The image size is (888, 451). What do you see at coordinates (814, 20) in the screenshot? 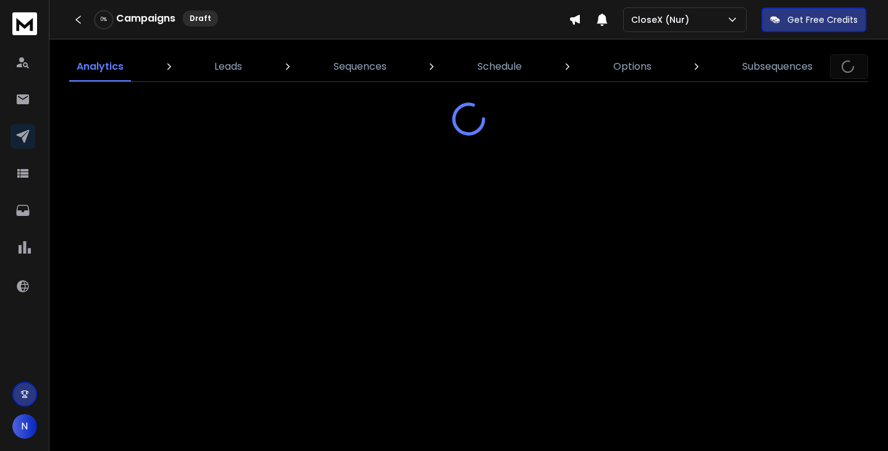
I see `button: Get Free Credits` at bounding box center [814, 20].